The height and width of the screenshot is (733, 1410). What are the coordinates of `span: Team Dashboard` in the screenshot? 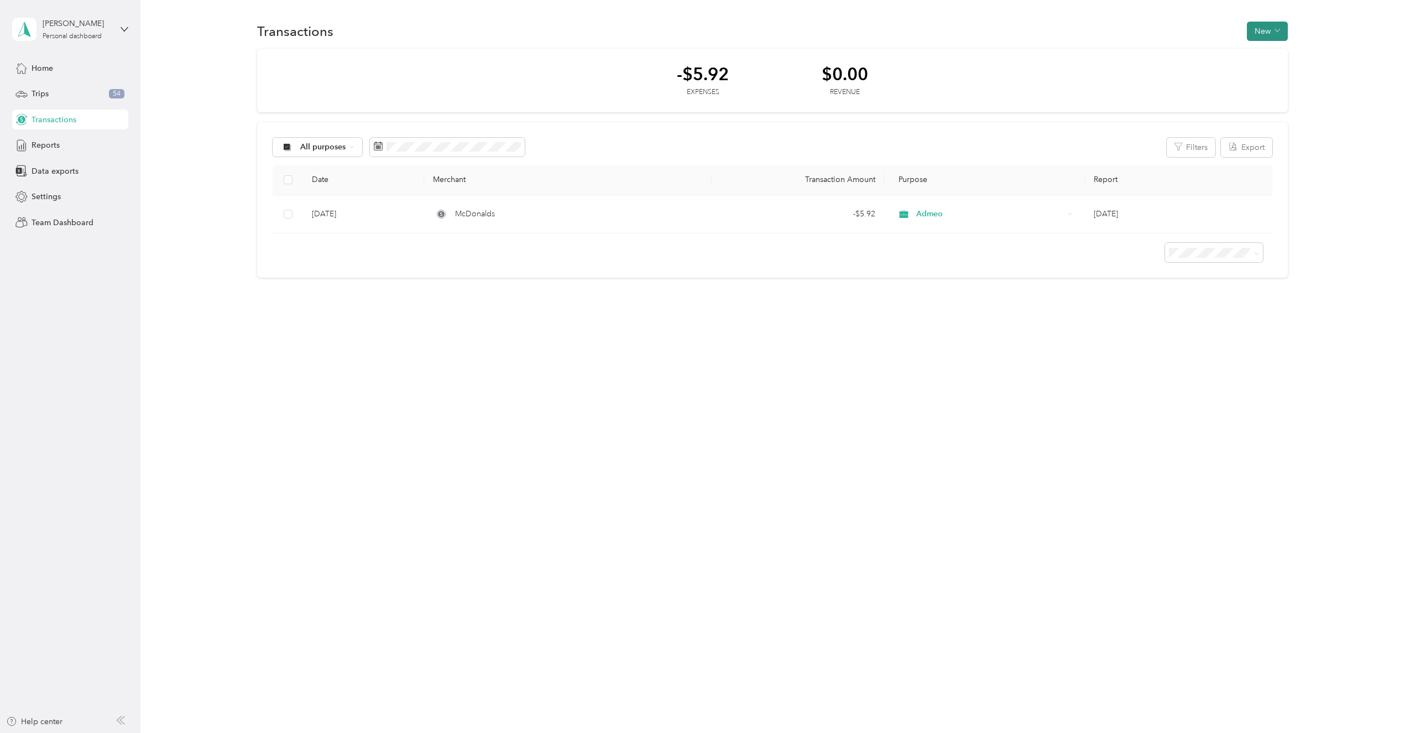 It's located at (62, 222).